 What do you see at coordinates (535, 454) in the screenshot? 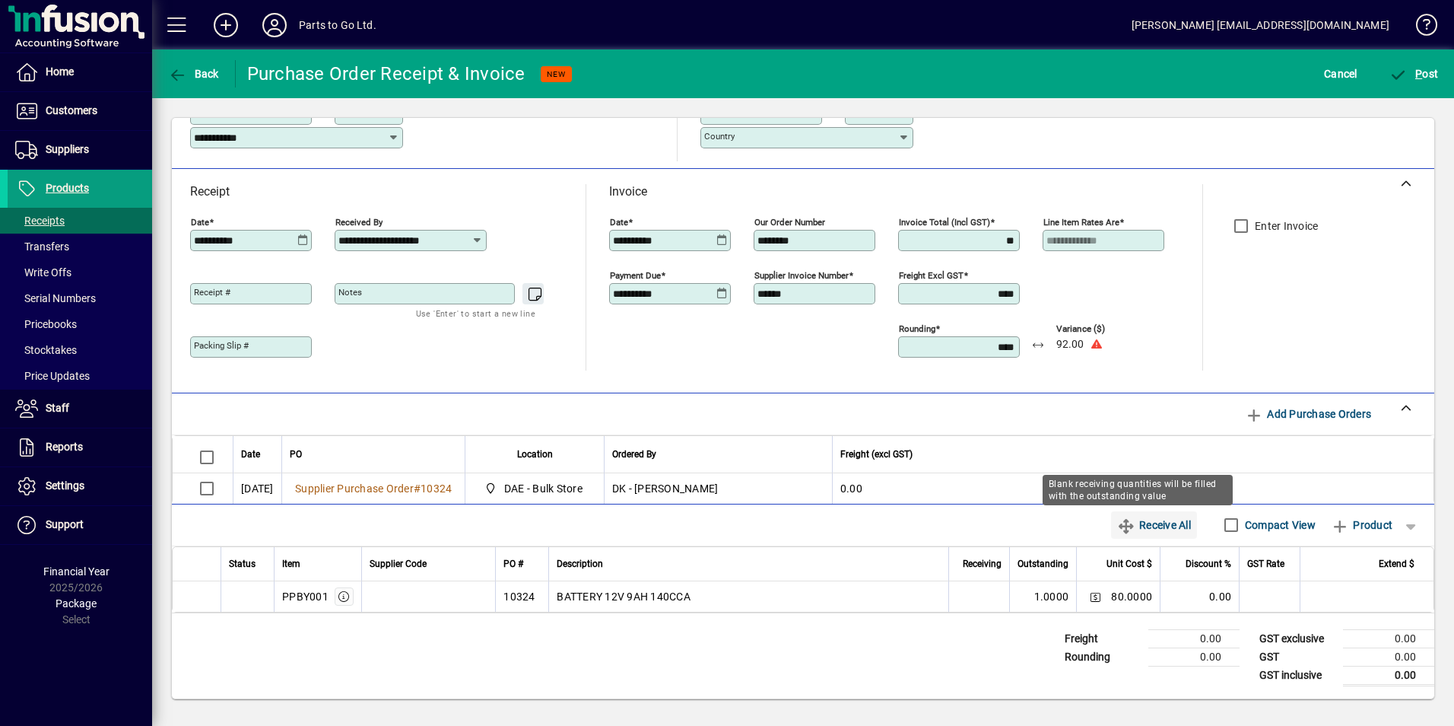
I see `span: Location` at bounding box center [535, 454].